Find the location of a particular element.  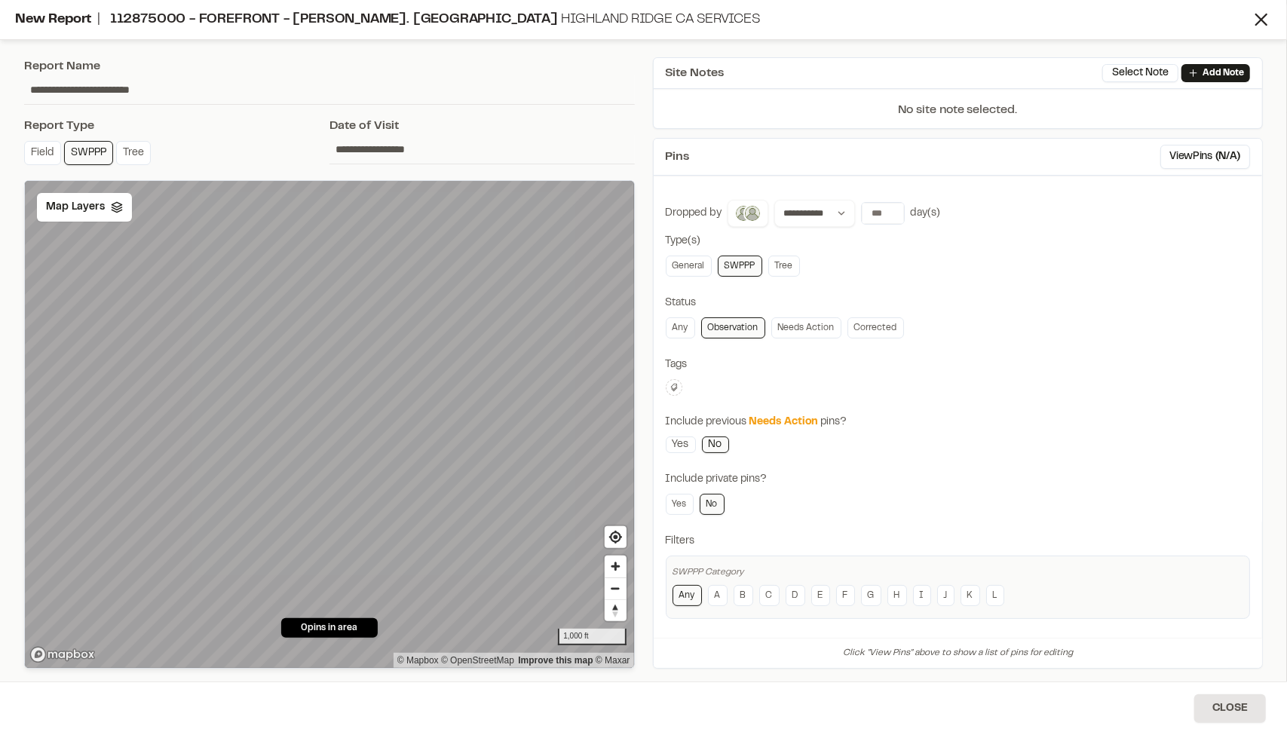

a: Maxar is located at coordinates (613, 660).